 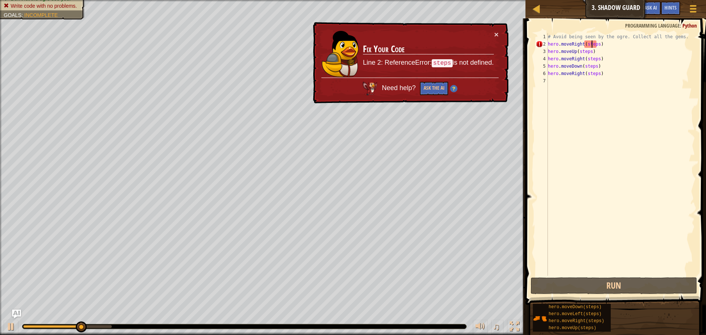 What do you see at coordinates (542, 37) in the screenshot?
I see `div: 1` at bounding box center [542, 37].